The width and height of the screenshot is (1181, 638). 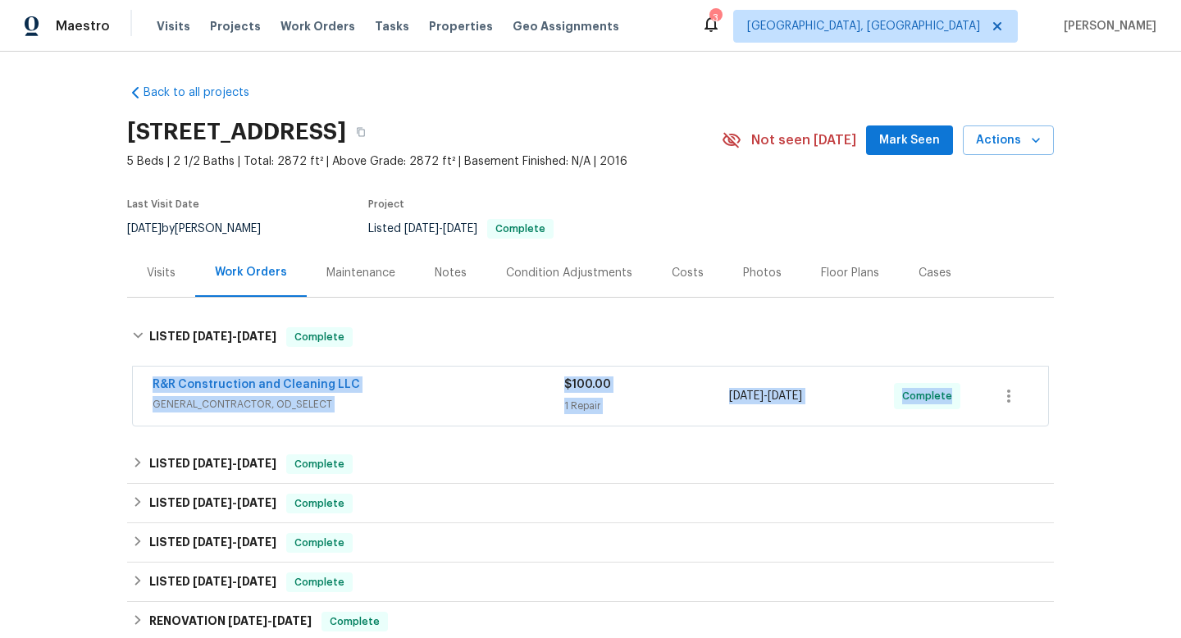 I want to click on div: Costs, so click(x=687, y=273).